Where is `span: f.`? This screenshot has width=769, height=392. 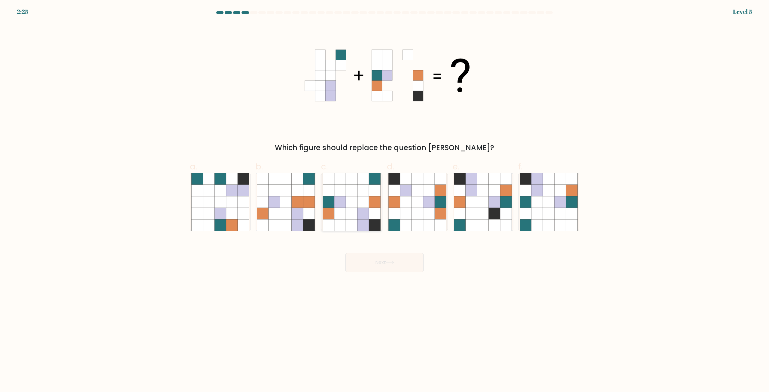
span: f. is located at coordinates (520, 166).